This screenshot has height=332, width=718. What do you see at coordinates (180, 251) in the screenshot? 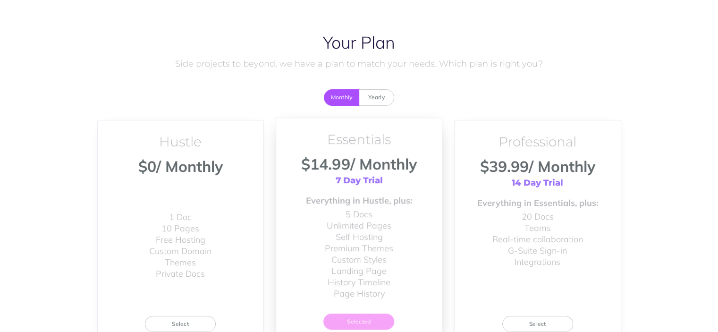
I see `li: Custom Domain` at bounding box center [180, 251].